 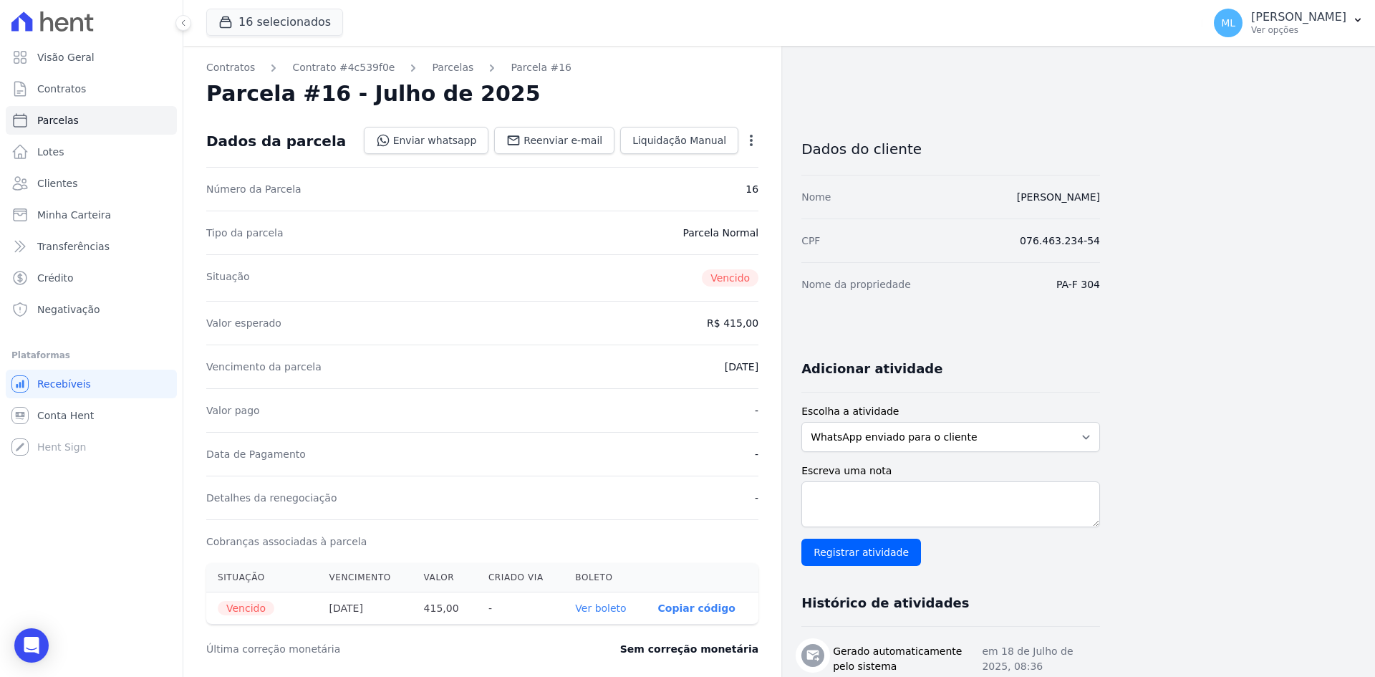 I want to click on th: Boleto, so click(x=604, y=577).